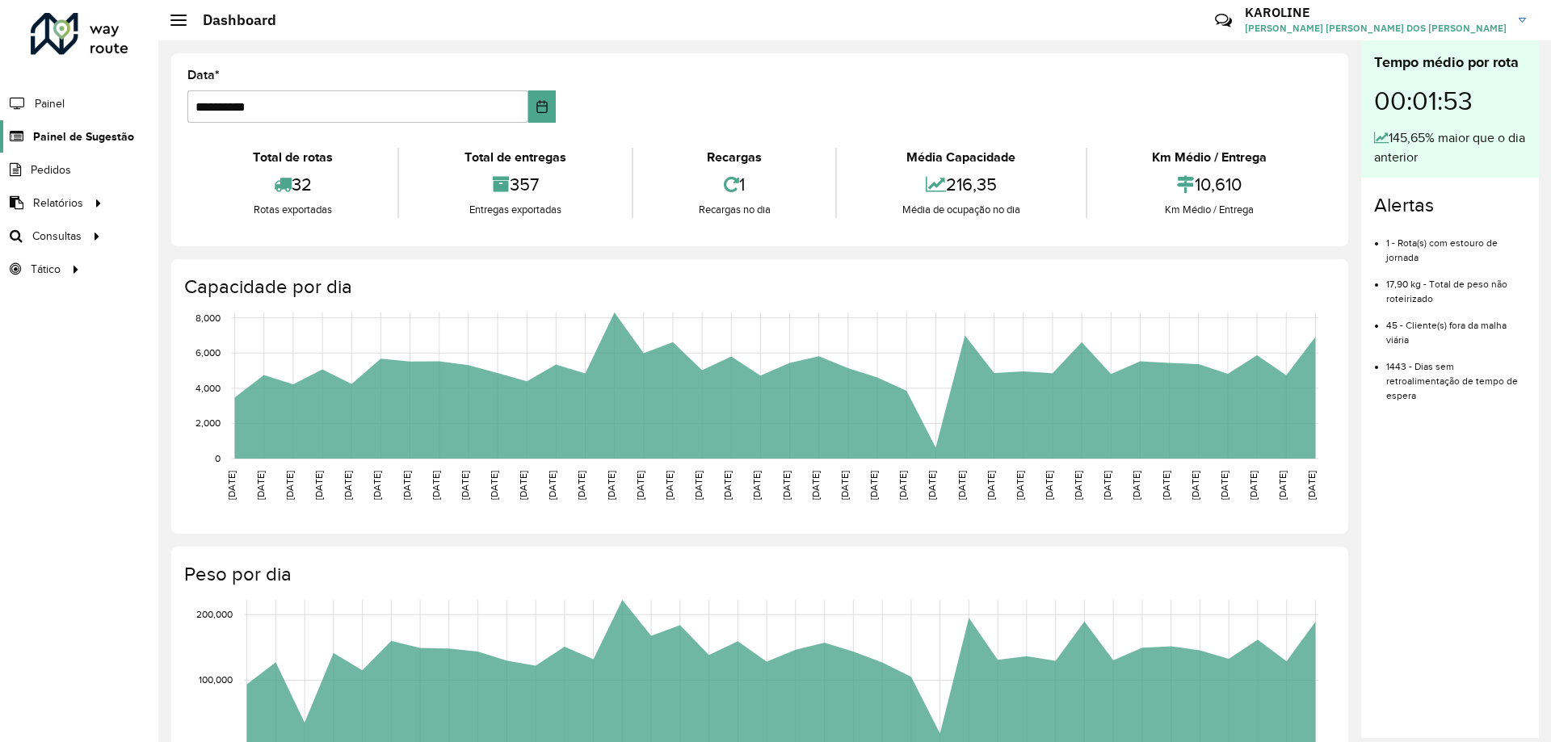  Describe the element at coordinates (292, 184) in the screenshot. I see `div: 32` at that location.